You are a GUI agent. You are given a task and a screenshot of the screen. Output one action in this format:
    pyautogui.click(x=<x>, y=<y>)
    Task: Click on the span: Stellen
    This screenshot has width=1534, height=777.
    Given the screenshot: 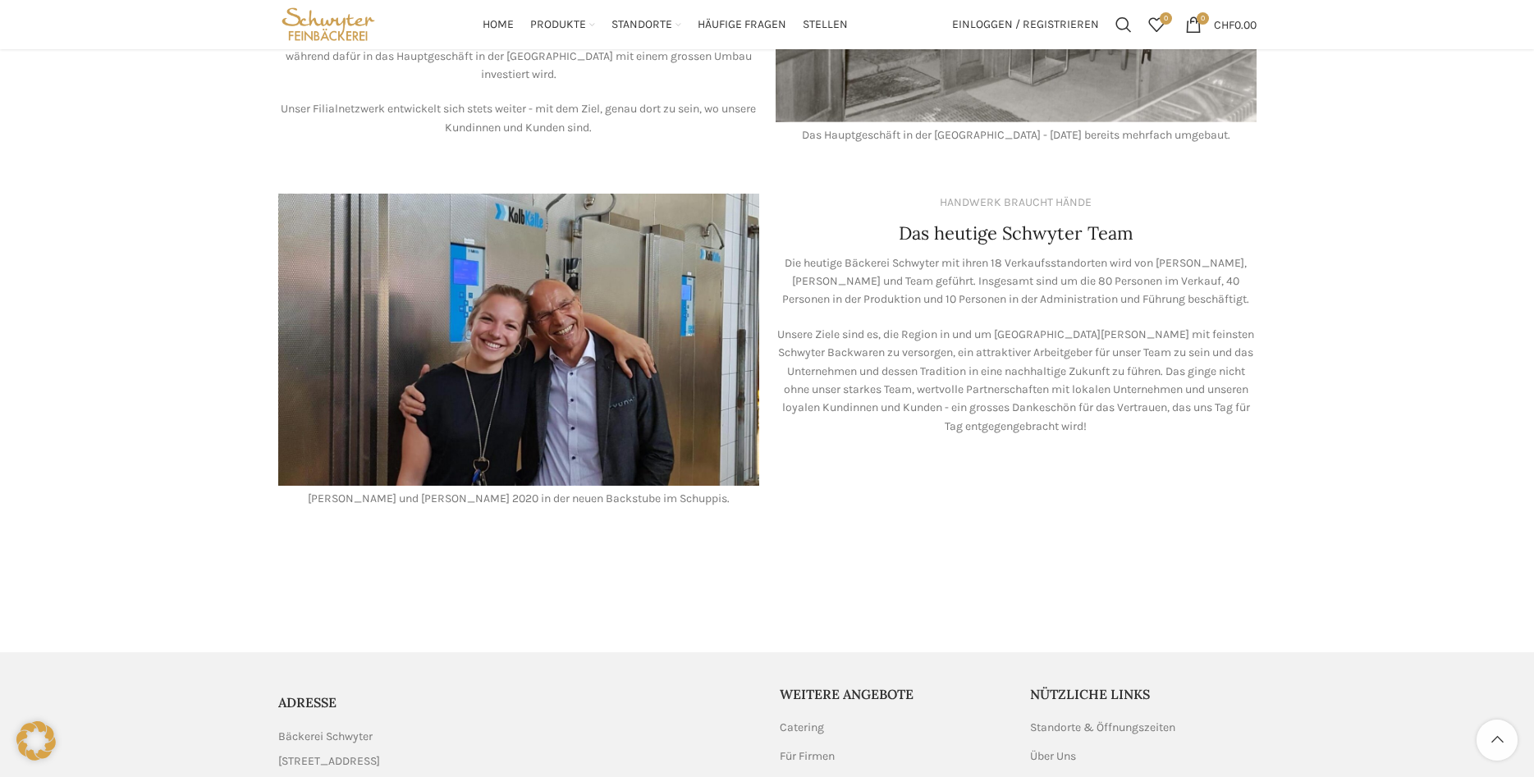 What is the action you would take?
    pyautogui.click(x=825, y=25)
    